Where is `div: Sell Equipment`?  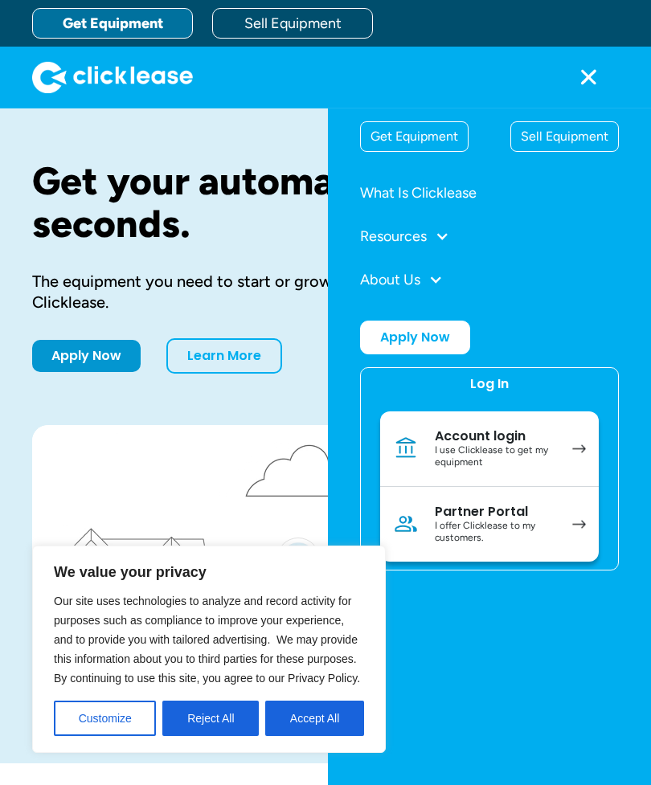
div: Sell Equipment is located at coordinates (564, 137).